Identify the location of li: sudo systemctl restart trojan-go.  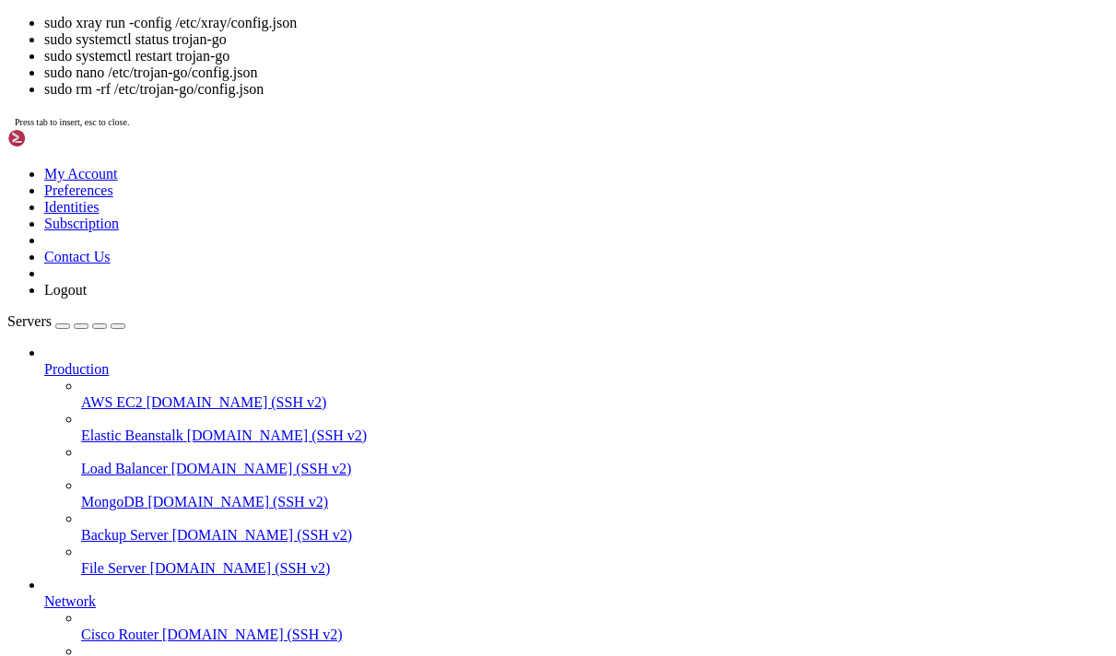
(576, 56).